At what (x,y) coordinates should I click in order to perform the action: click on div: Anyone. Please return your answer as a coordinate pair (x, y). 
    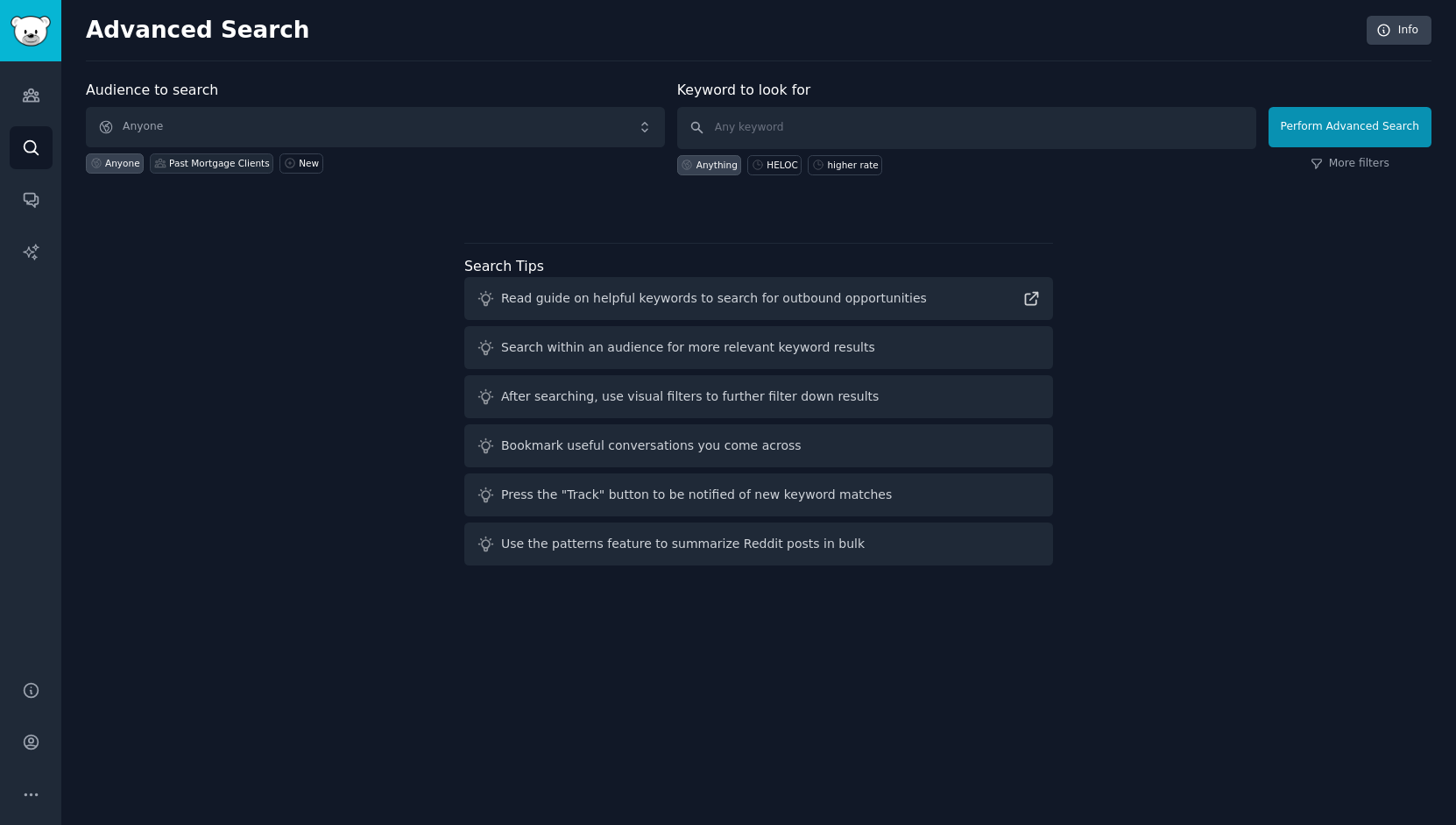
    Looking at the image, I should click on (123, 163).